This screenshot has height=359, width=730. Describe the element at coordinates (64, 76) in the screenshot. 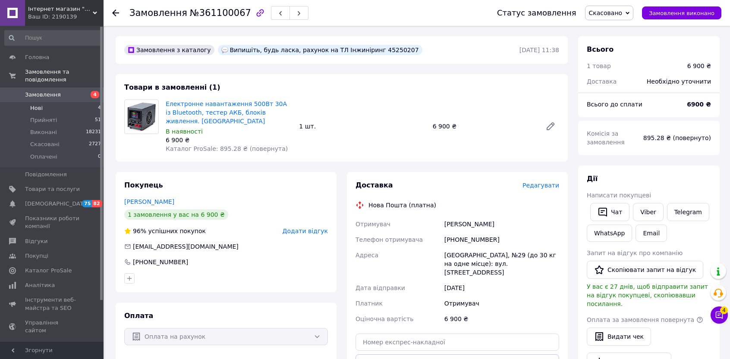

I see `span: Замовлення та повідомлення` at that location.